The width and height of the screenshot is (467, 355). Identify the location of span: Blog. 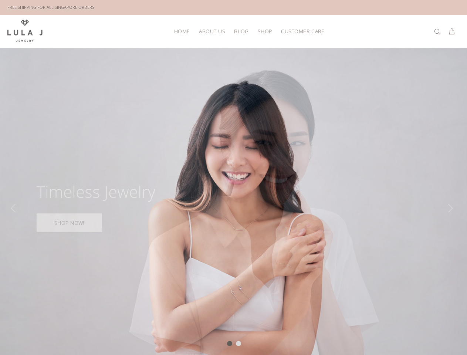
(241, 31).